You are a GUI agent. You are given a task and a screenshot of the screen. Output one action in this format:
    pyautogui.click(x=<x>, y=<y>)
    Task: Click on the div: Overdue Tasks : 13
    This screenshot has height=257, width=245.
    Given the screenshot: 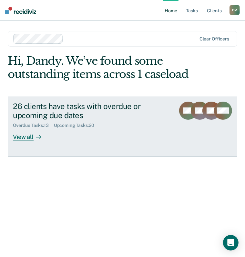 What is the action you would take?
    pyautogui.click(x=33, y=125)
    